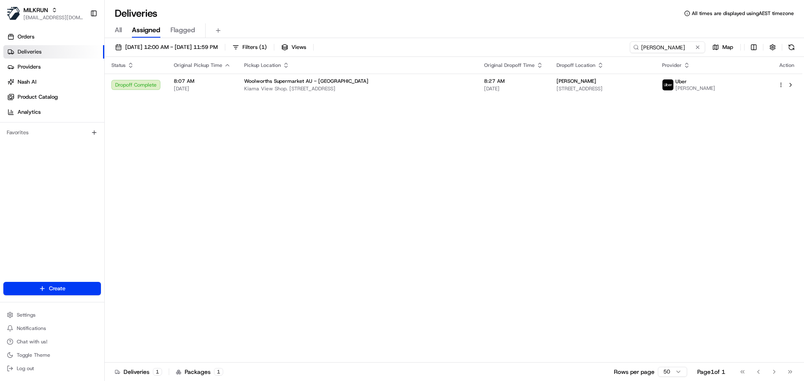 The image size is (804, 381). I want to click on img: uber-new-logo.jpeg, so click(668, 85).